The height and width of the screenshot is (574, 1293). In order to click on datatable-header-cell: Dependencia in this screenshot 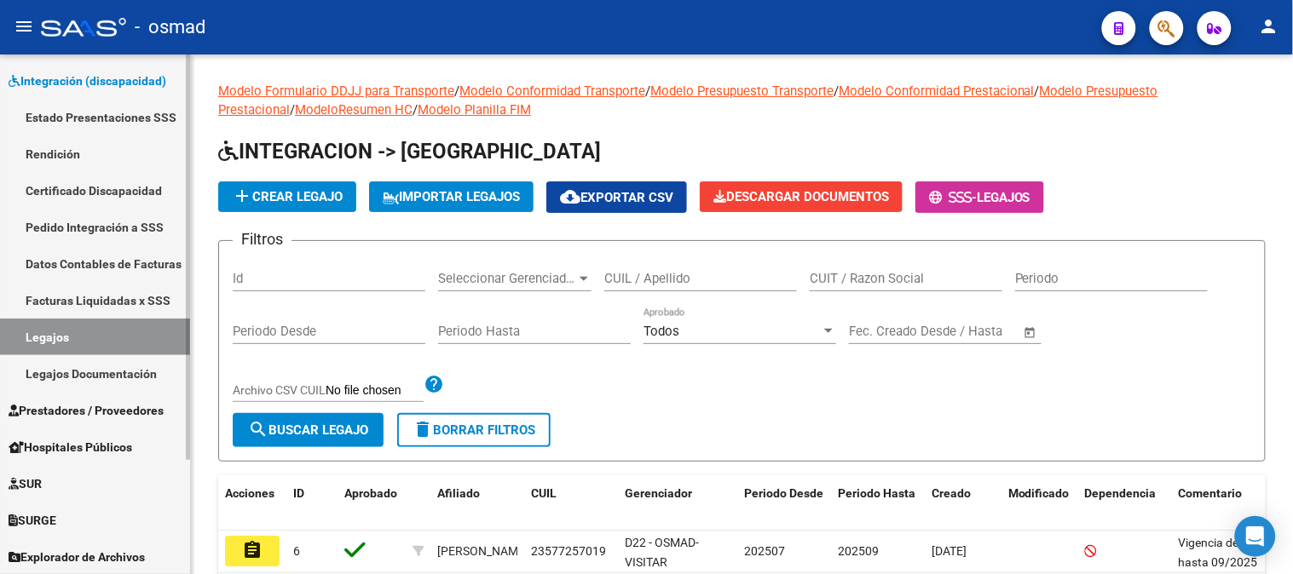, I will do `click(1125, 504)`.